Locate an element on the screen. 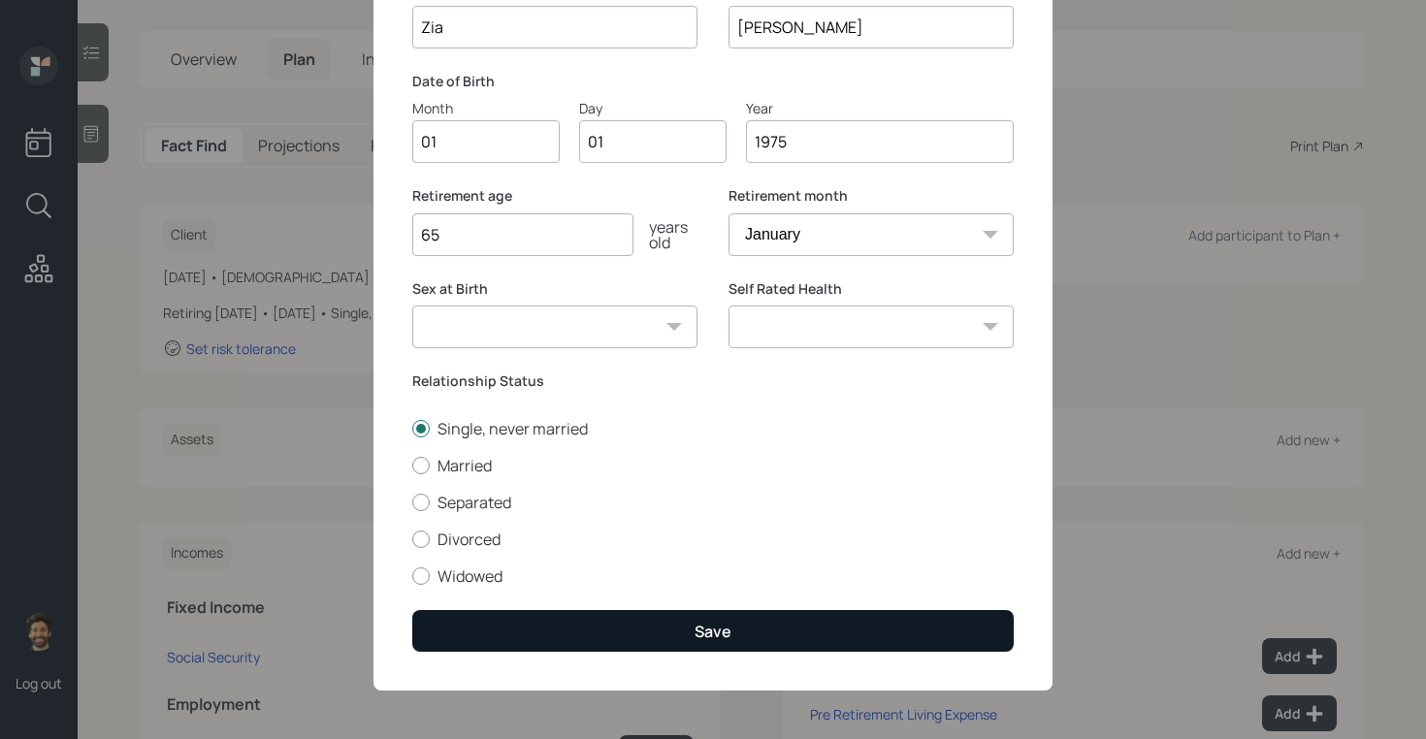  input: Month is located at coordinates (486, 142).